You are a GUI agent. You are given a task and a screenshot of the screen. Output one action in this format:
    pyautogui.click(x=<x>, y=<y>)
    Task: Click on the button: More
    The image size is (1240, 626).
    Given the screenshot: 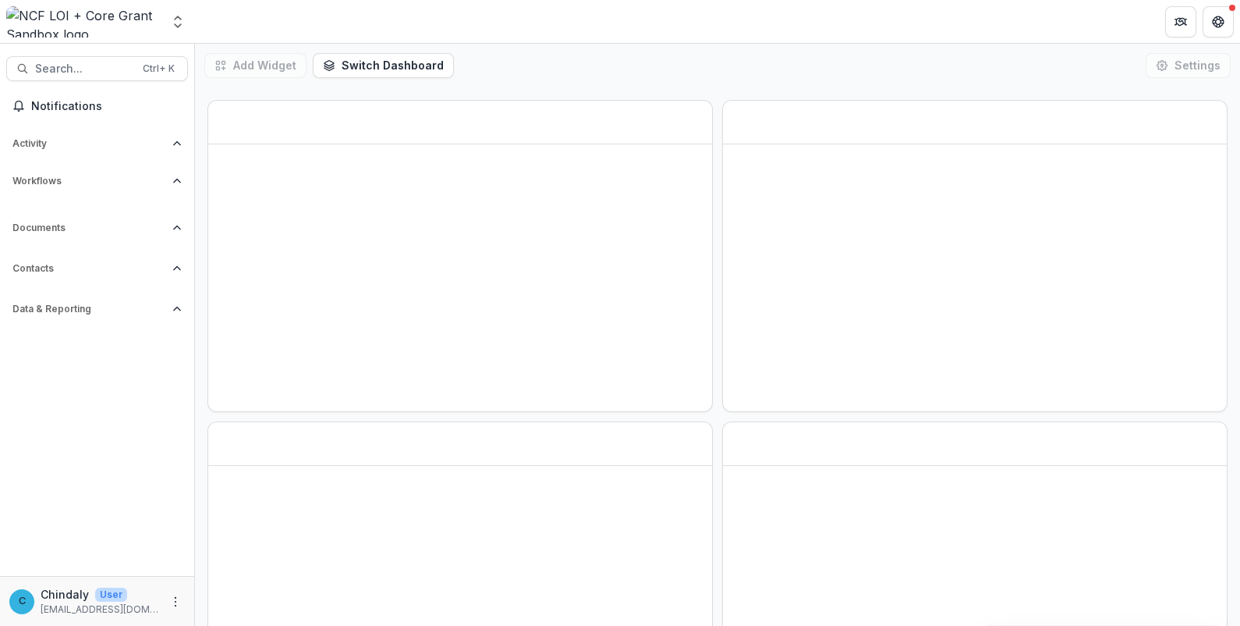 What is the action you would take?
    pyautogui.click(x=175, y=601)
    